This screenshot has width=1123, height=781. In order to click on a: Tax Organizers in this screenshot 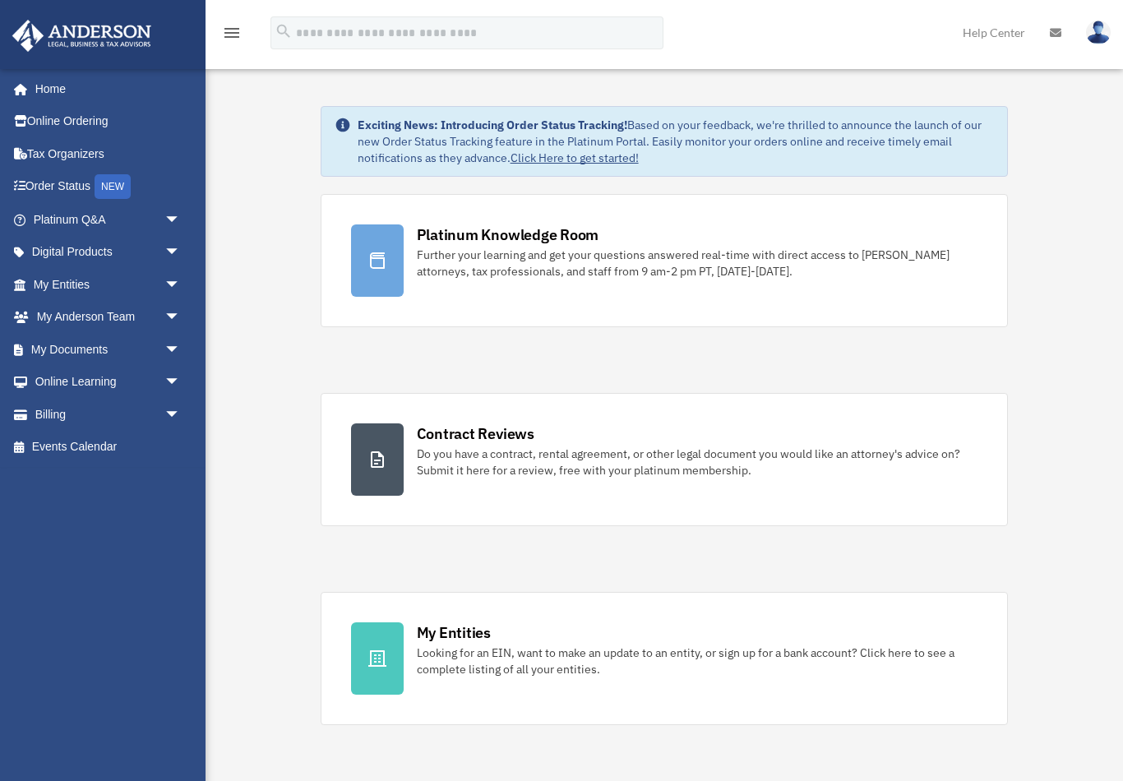, I will do `click(109, 154)`.